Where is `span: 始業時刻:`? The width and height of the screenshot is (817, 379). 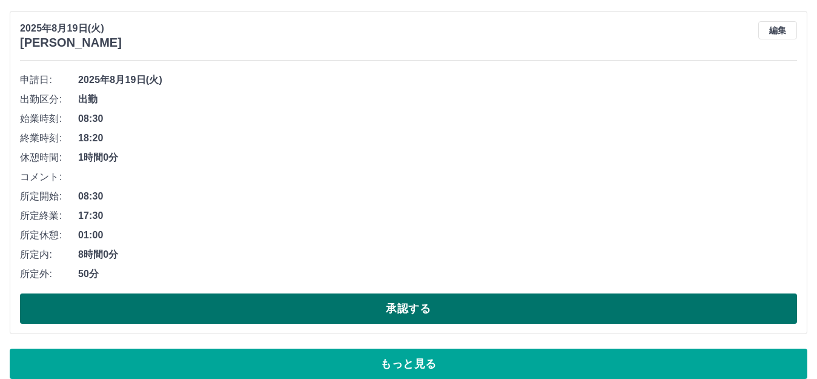
span: 始業時刻: is located at coordinates (49, 119).